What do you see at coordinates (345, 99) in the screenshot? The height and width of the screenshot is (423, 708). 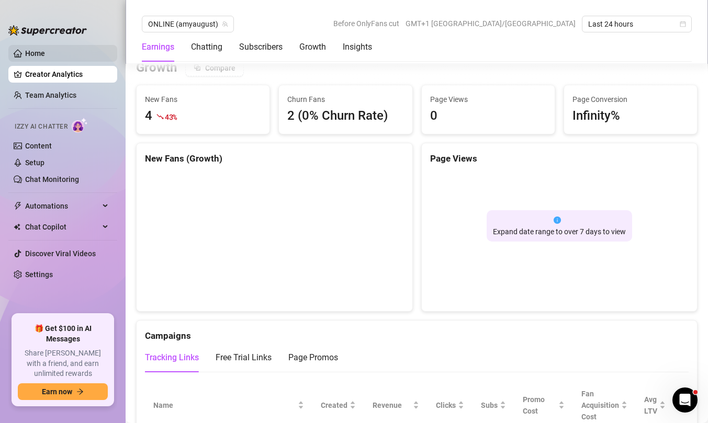 I see `span: Churn Fans` at bounding box center [345, 99].